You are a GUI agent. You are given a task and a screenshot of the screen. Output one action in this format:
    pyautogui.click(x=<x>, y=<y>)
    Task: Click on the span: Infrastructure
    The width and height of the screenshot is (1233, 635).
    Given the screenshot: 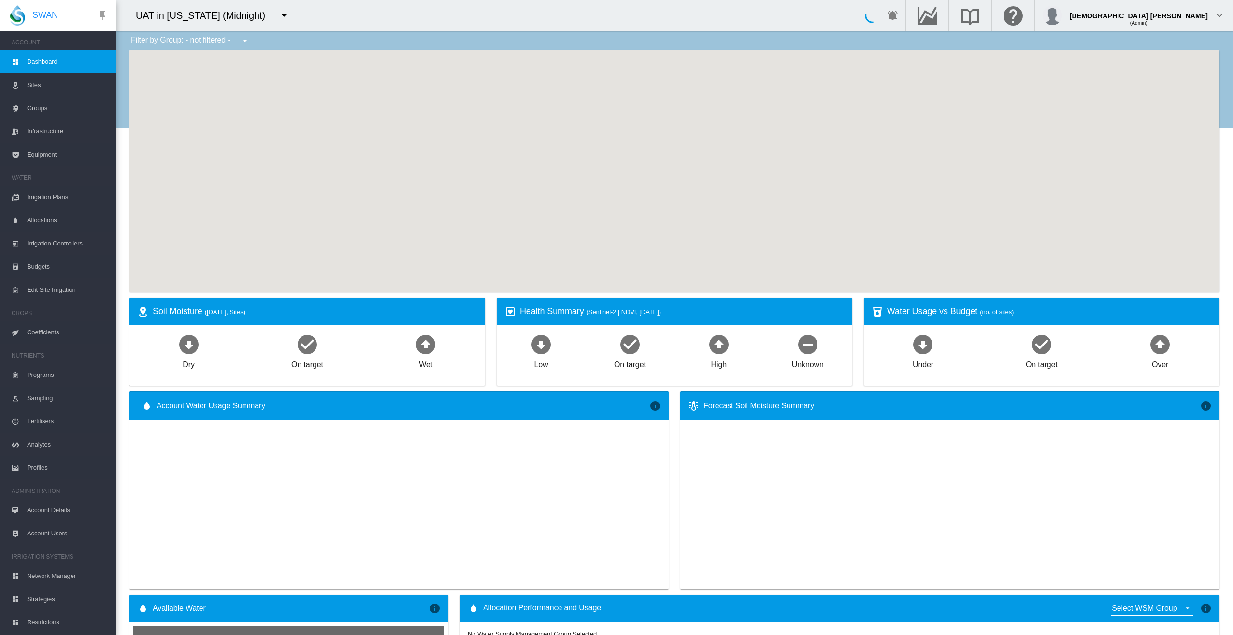 What is the action you would take?
    pyautogui.click(x=68, y=131)
    